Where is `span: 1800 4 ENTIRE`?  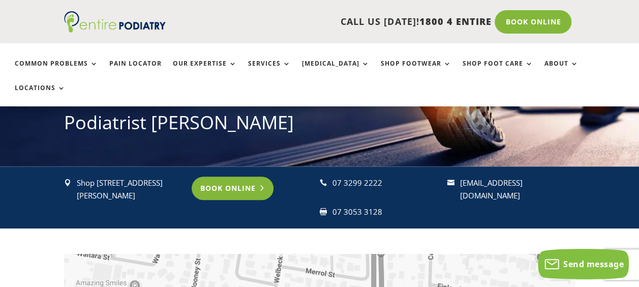
span: 1800 4 ENTIRE is located at coordinates (455, 21).